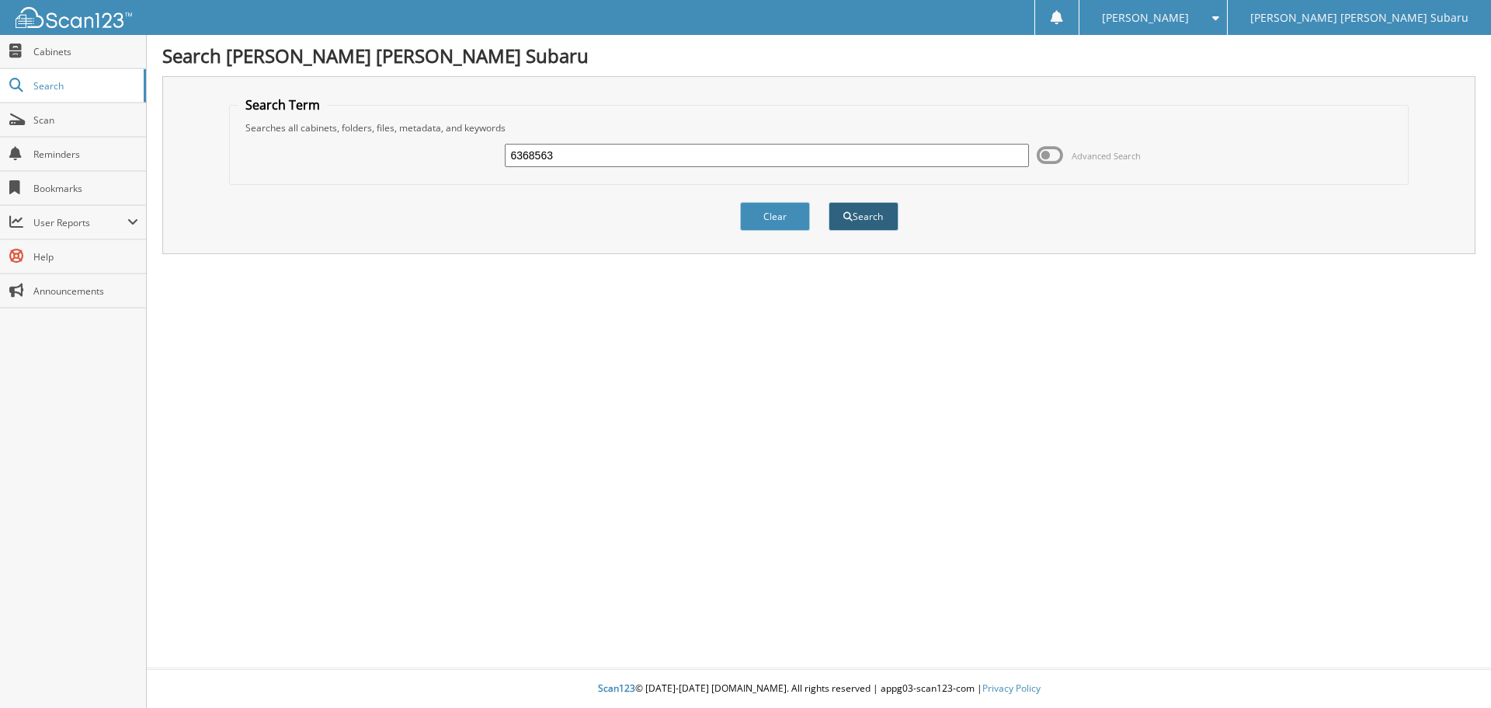  I want to click on button: Search, so click(864, 216).